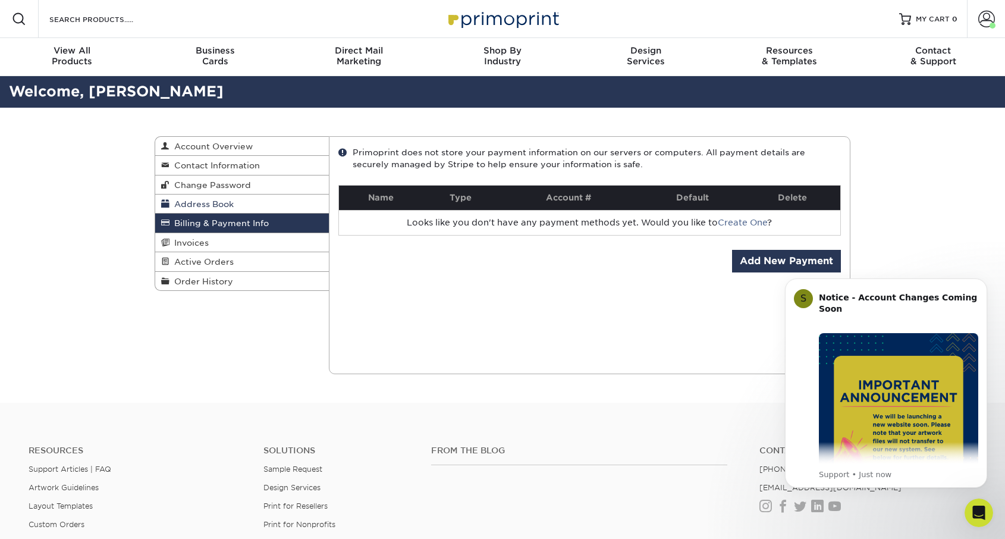 This screenshot has width=1005, height=539. What do you see at coordinates (646, 56) in the screenshot?
I see `div: Services` at bounding box center [646, 56].